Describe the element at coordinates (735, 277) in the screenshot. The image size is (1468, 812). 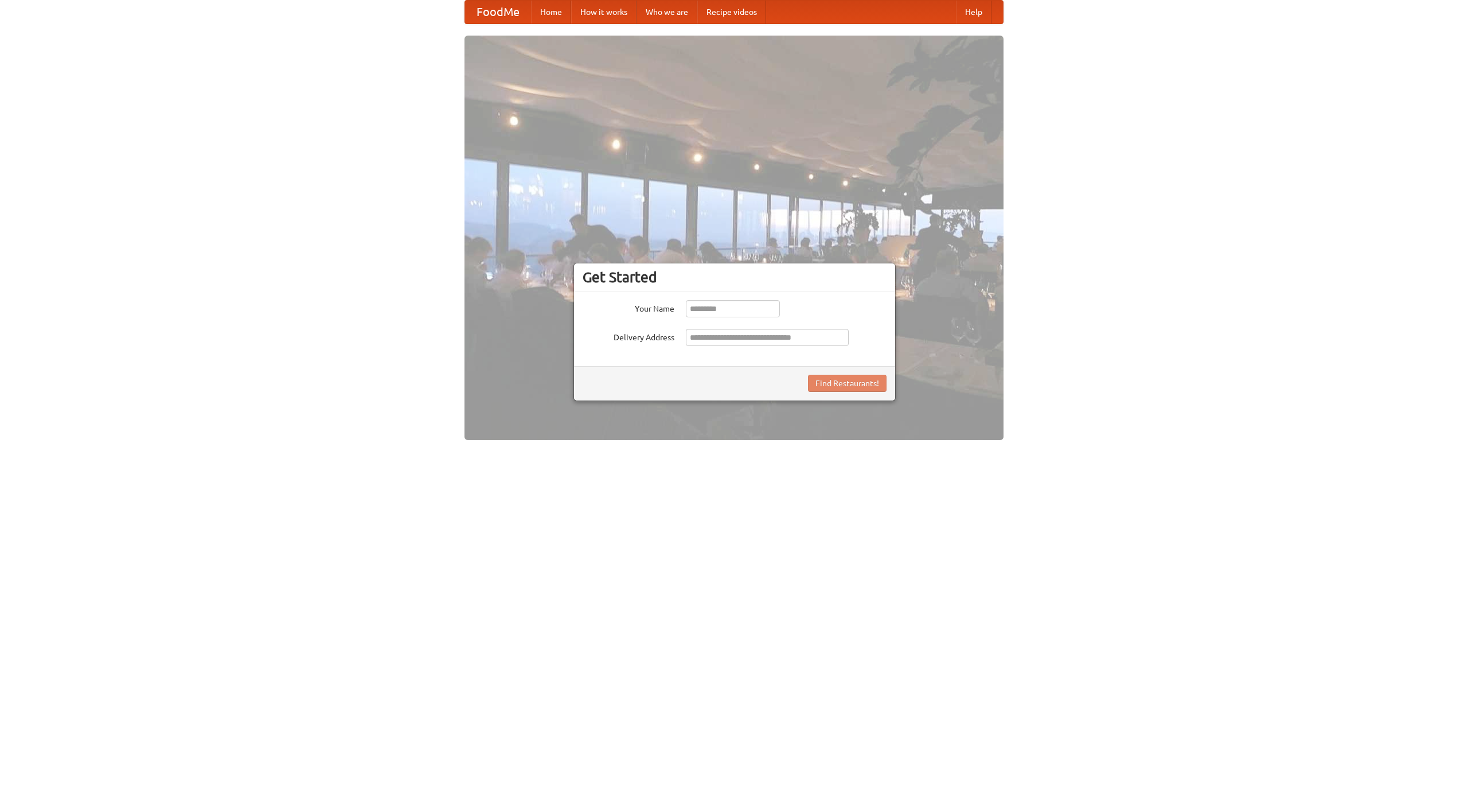
I see `h3: Get Started` at that location.